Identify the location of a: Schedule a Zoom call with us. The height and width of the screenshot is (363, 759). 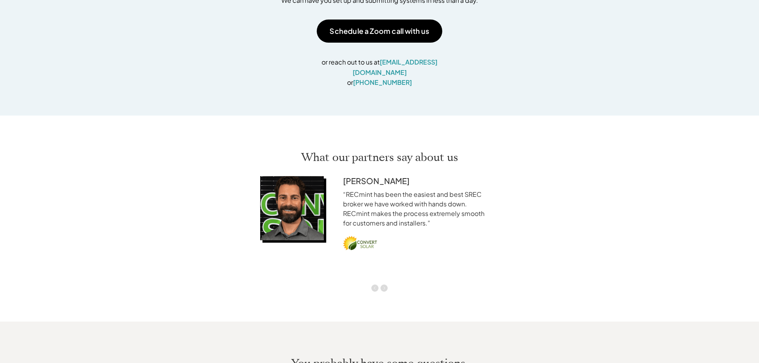
(379, 31).